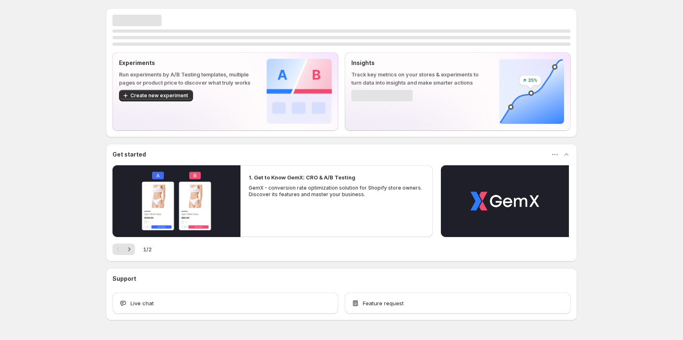  What do you see at coordinates (418, 78) in the screenshot?
I see `p: Track key metrics on your stores & experiments to turn data into insights and make smarter actions` at bounding box center [418, 78].